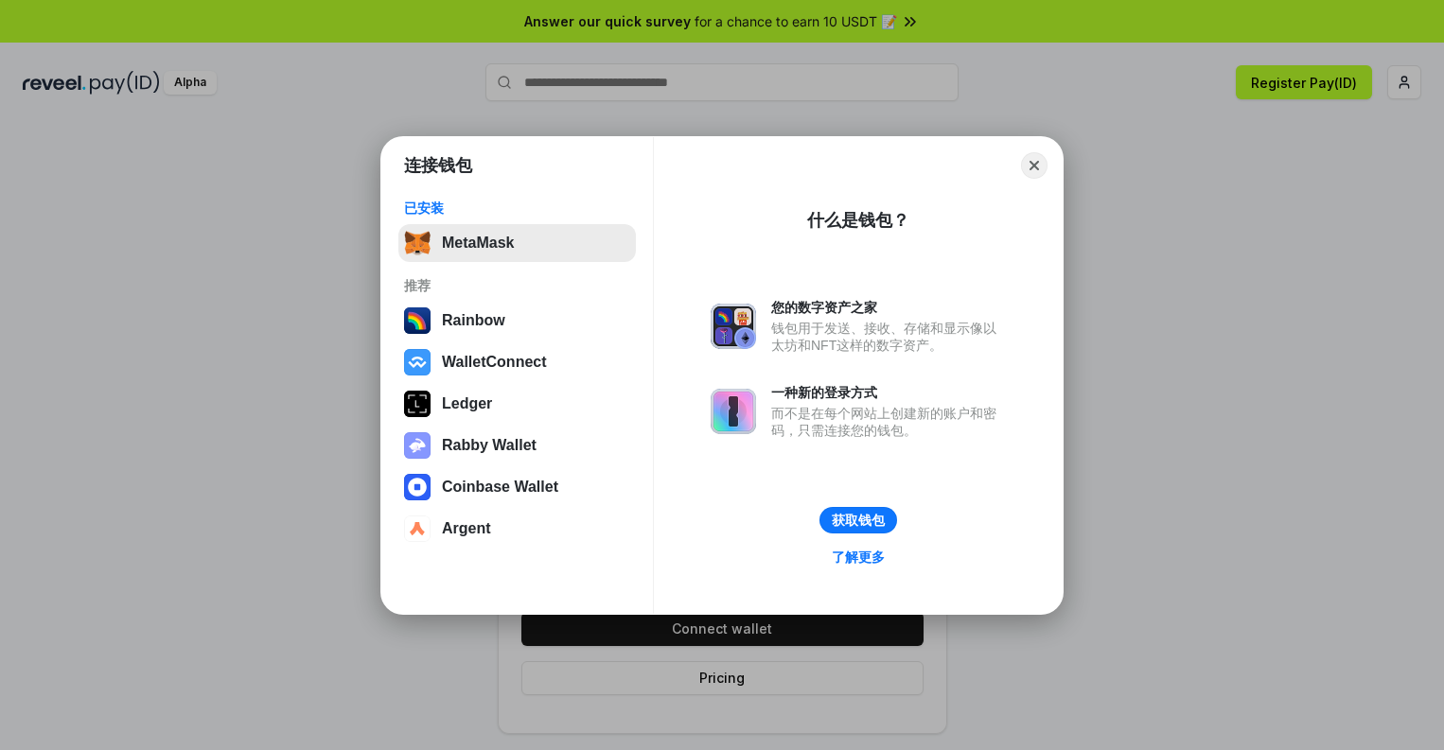  What do you see at coordinates (466, 404) in the screenshot?
I see `div: Ledger` at bounding box center [466, 404].